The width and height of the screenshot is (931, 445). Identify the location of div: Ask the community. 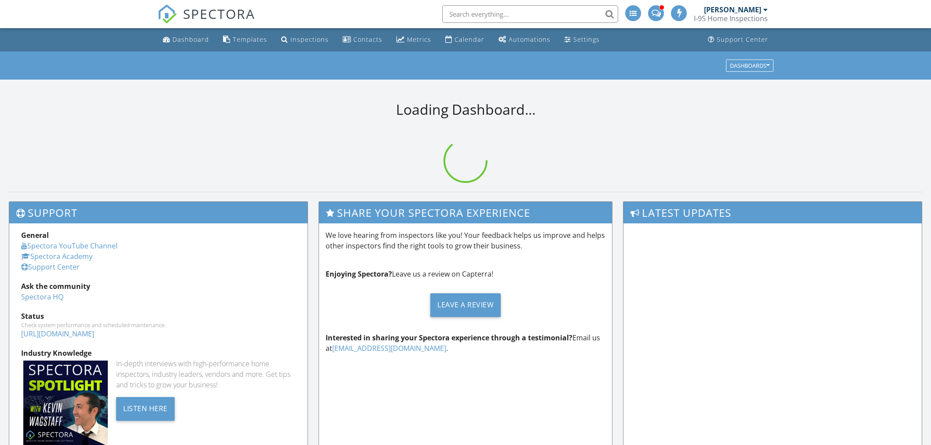
(158, 286).